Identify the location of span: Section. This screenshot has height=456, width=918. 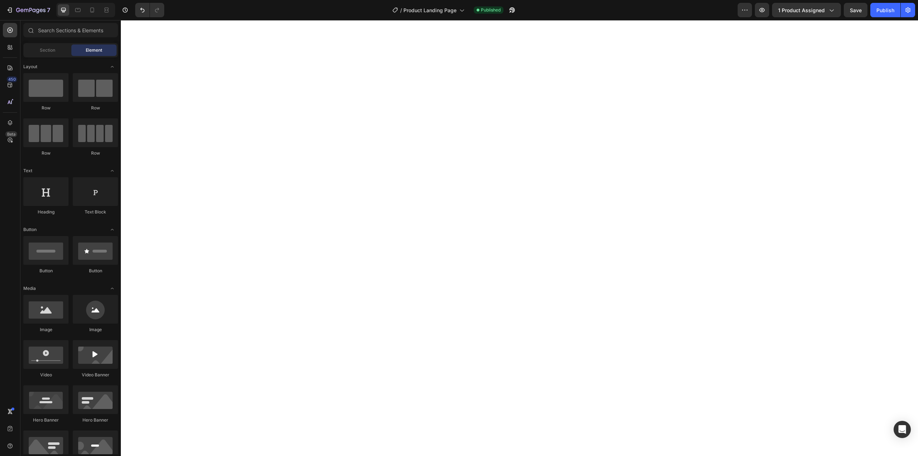
(47, 50).